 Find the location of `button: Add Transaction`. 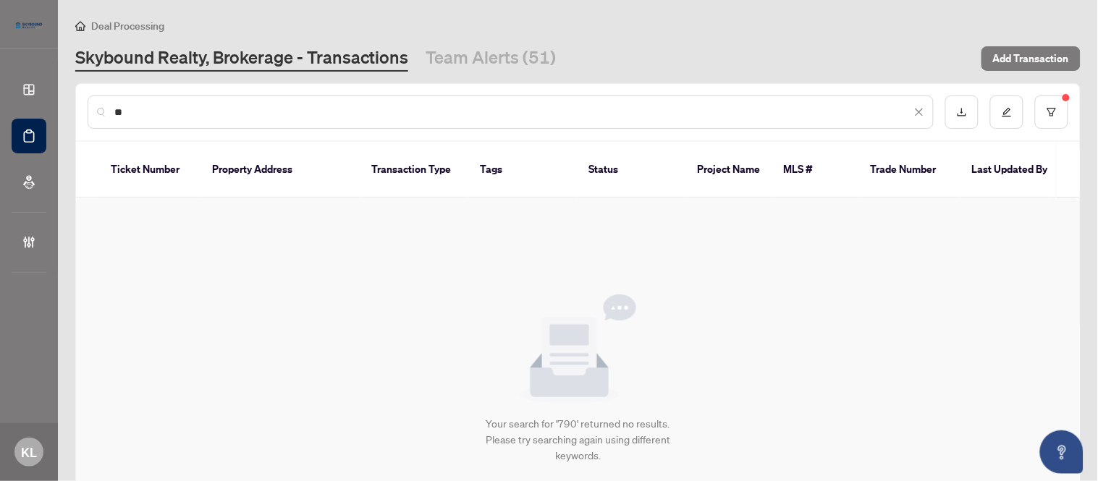

button: Add Transaction is located at coordinates (1031, 59).